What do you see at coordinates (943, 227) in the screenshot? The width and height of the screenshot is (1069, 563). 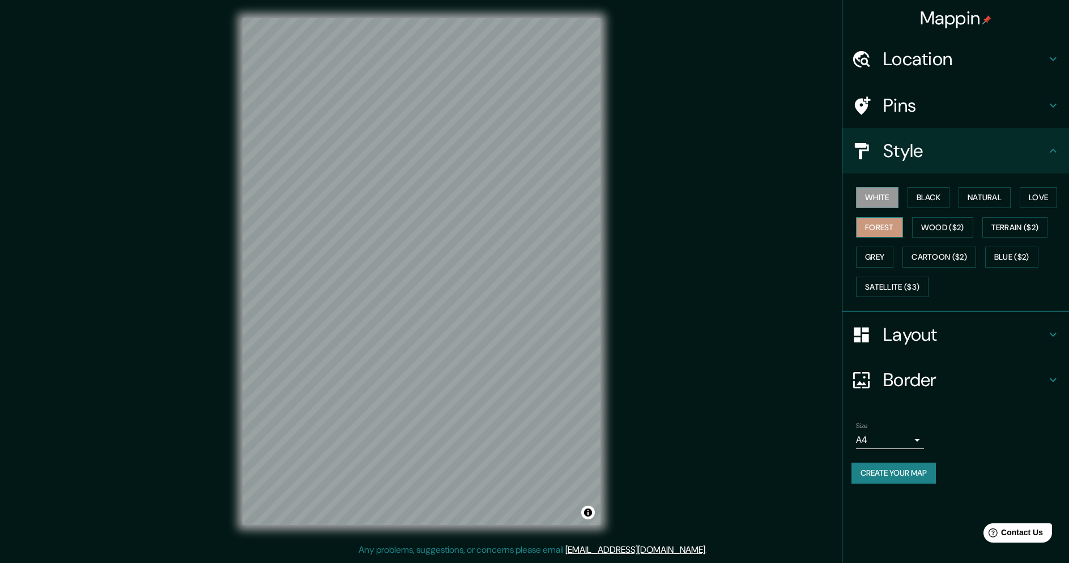 I see `button: Wood ($2)` at bounding box center [943, 227].